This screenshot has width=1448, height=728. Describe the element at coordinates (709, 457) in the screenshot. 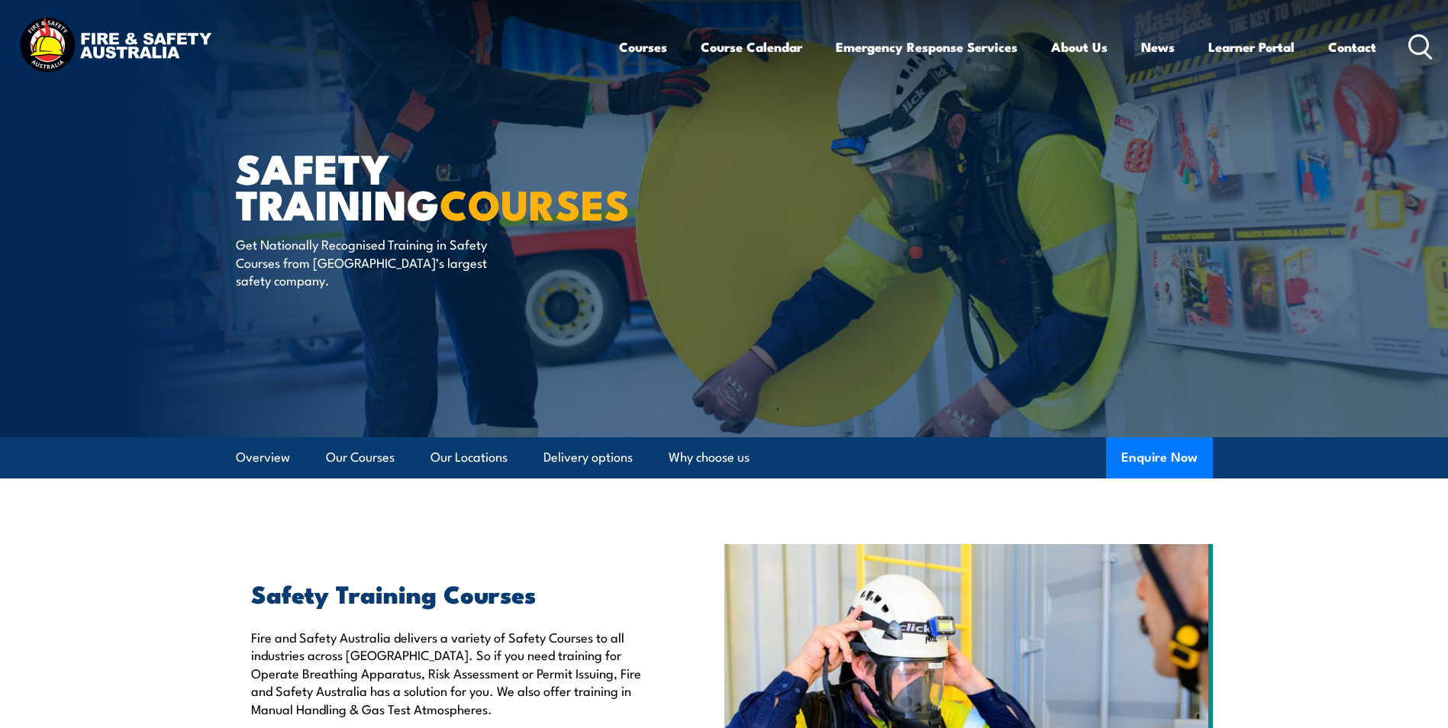

I see `a: Why choose us` at that location.